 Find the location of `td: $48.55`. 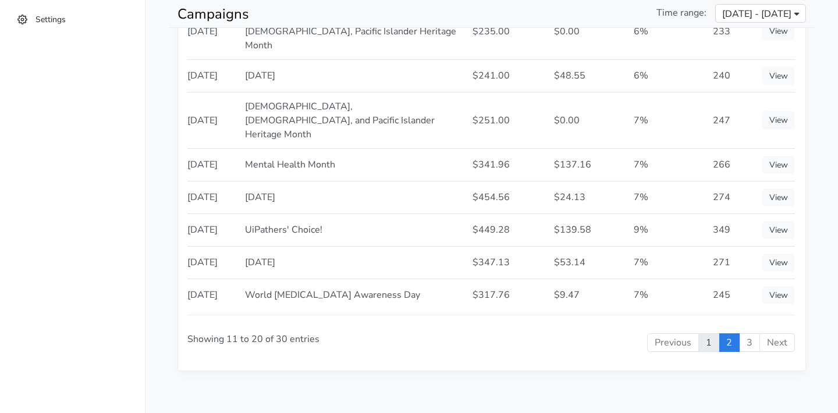

td: $48.55 is located at coordinates (587, 76).